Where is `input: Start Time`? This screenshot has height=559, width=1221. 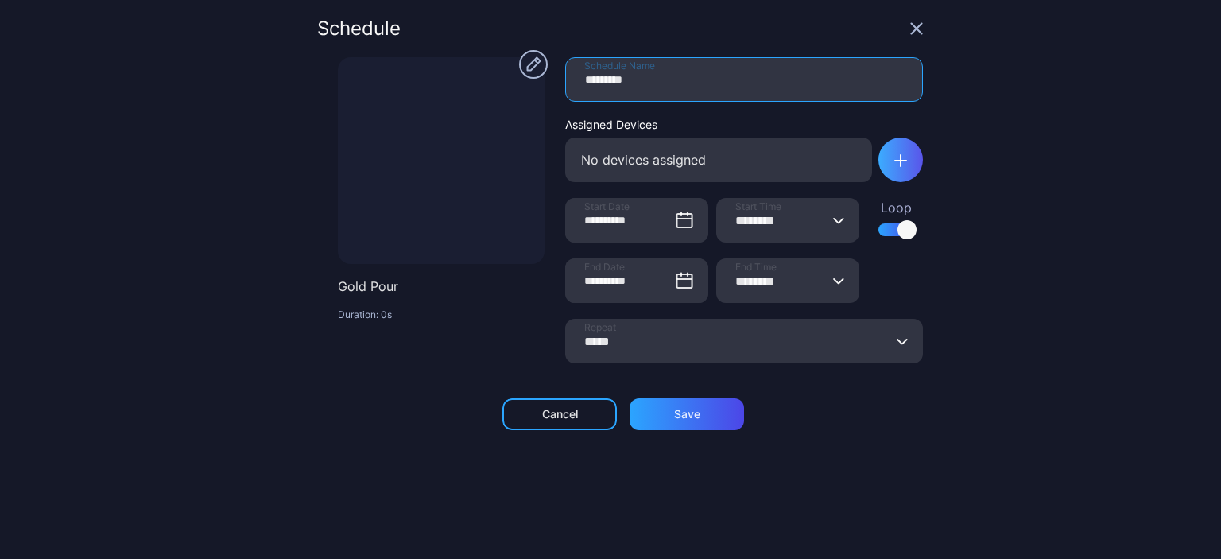
input: Start Time is located at coordinates (787, 220).